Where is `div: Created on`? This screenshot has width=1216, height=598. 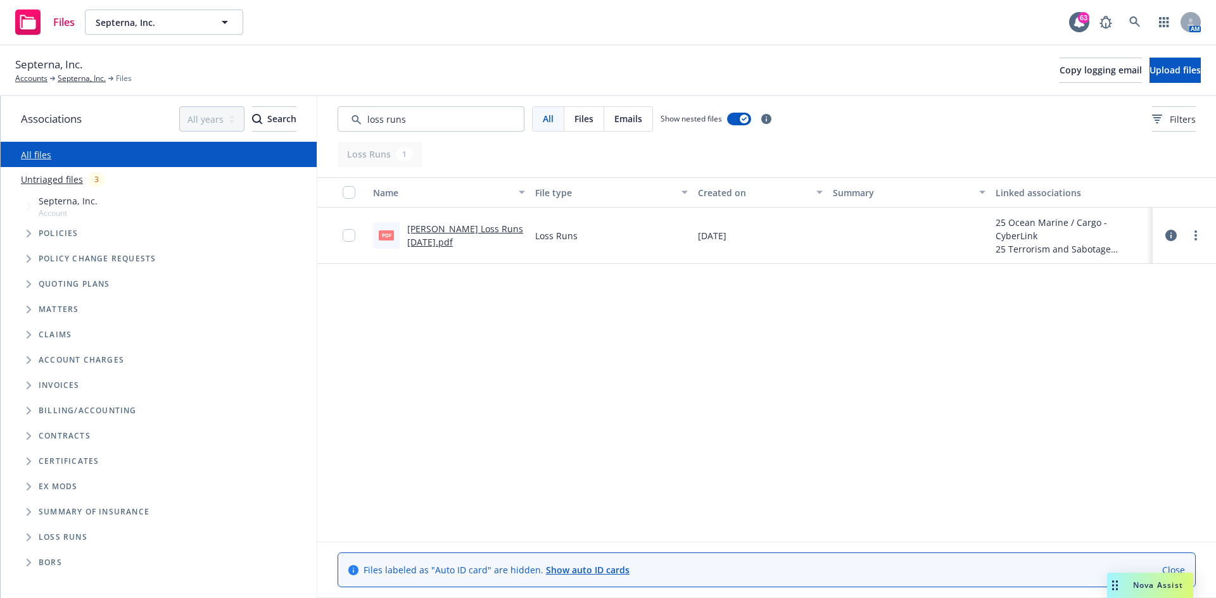
div: Created on is located at coordinates (754, 193).